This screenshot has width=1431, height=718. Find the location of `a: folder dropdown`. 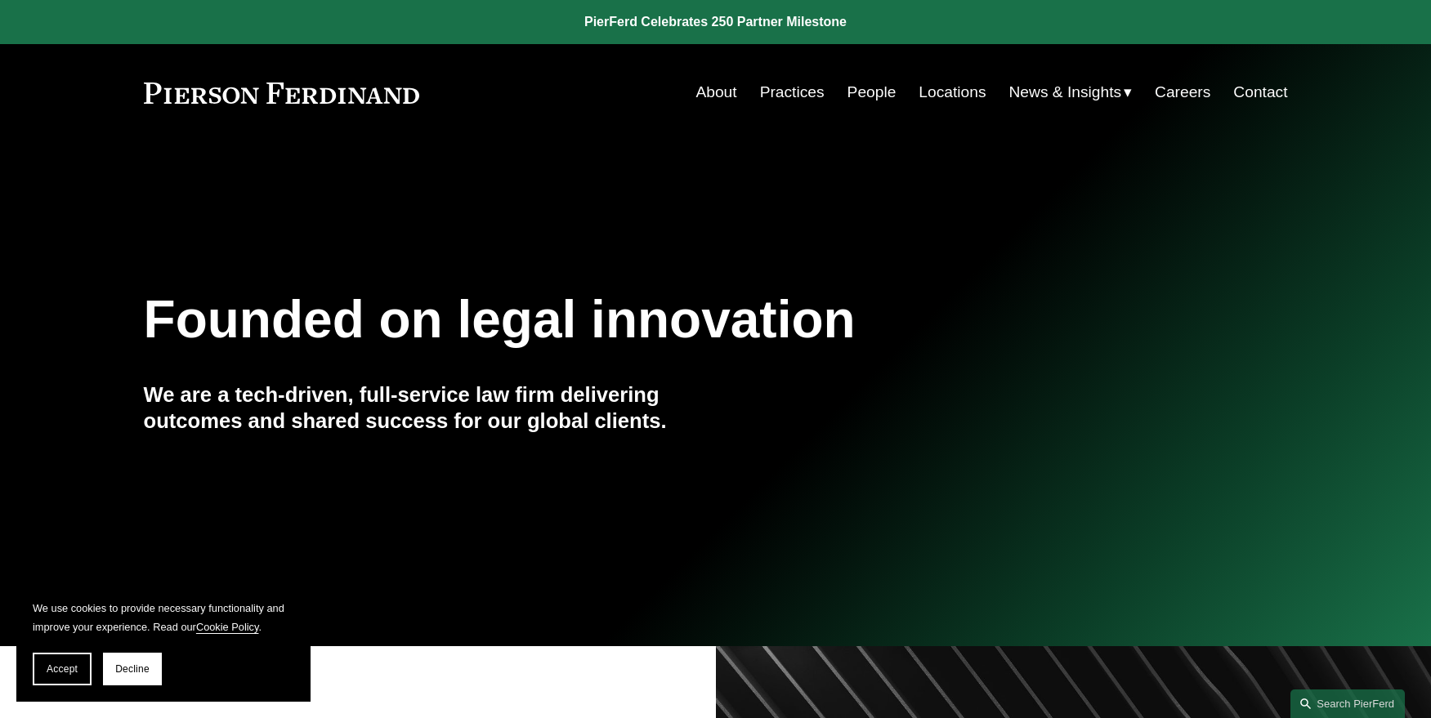

a: folder dropdown is located at coordinates (1070, 92).